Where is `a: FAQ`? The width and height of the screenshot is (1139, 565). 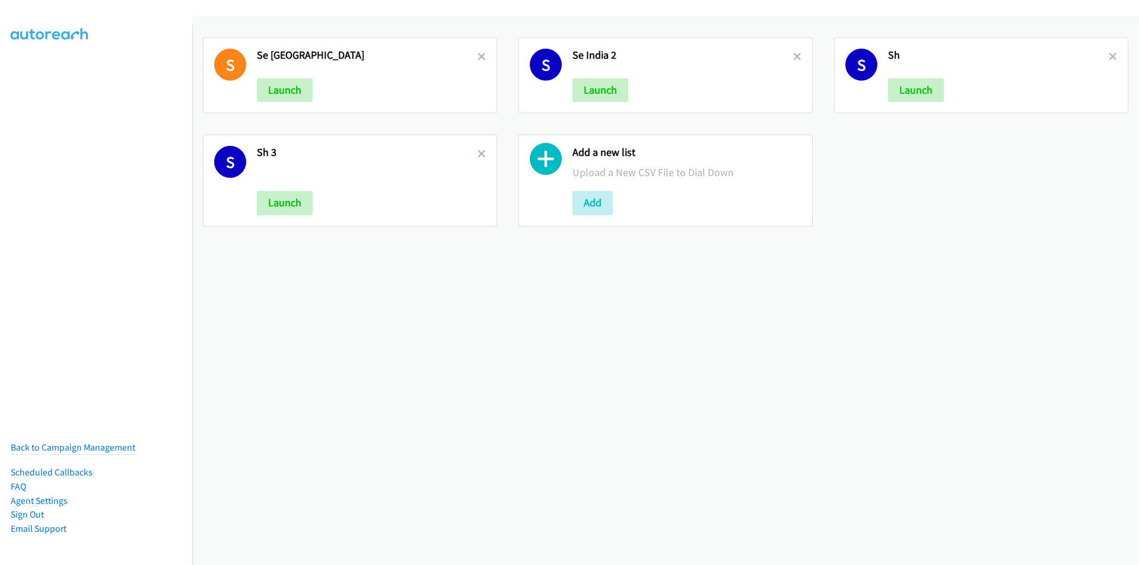 a: FAQ is located at coordinates (18, 486).